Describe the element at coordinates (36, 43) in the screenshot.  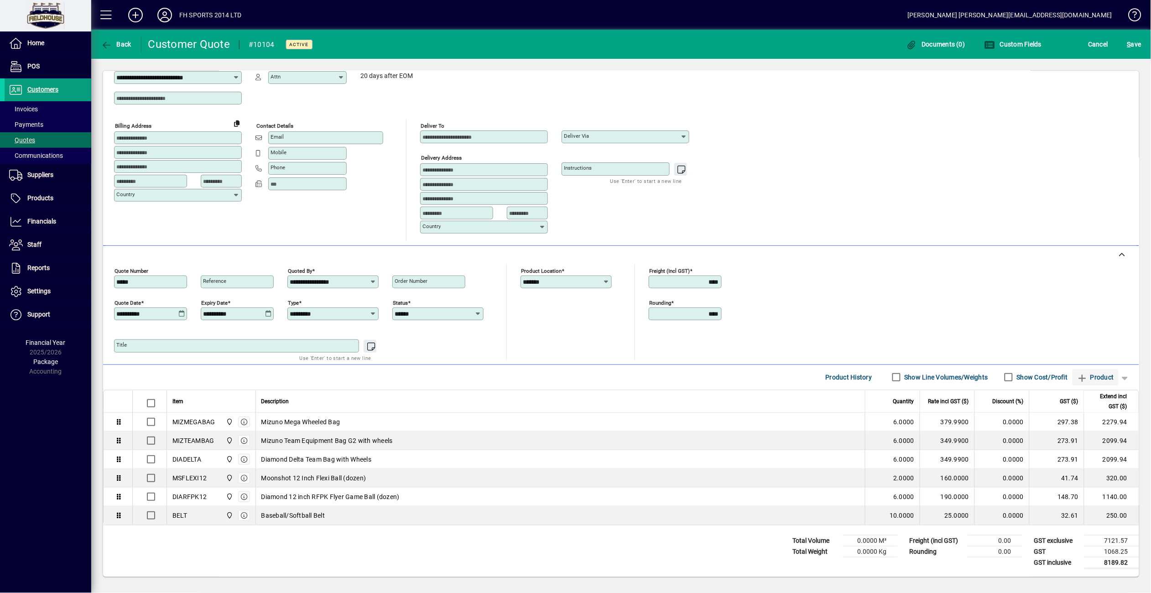
I see `span: Home` at that location.